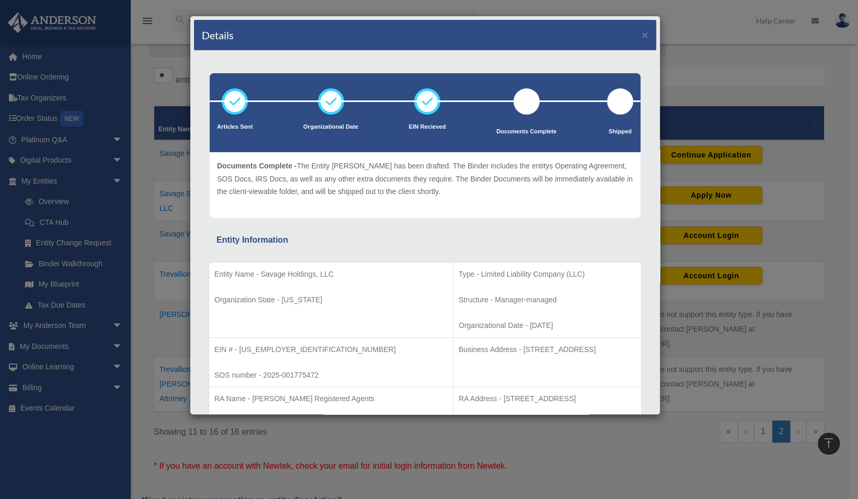 This screenshot has width=858, height=499. Describe the element at coordinates (427, 127) in the screenshot. I see `p: EIN Recieved` at that location.